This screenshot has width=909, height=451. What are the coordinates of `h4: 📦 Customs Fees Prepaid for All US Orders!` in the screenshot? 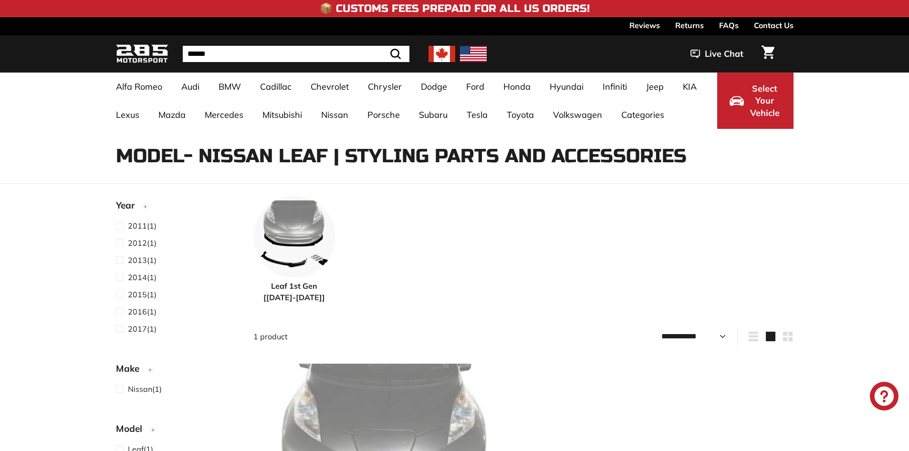 It's located at (455, 9).